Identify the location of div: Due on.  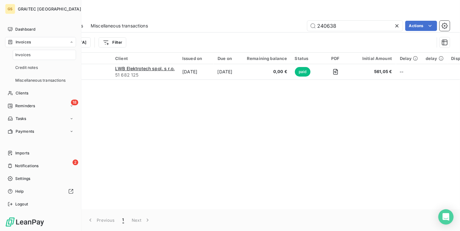
(229, 58).